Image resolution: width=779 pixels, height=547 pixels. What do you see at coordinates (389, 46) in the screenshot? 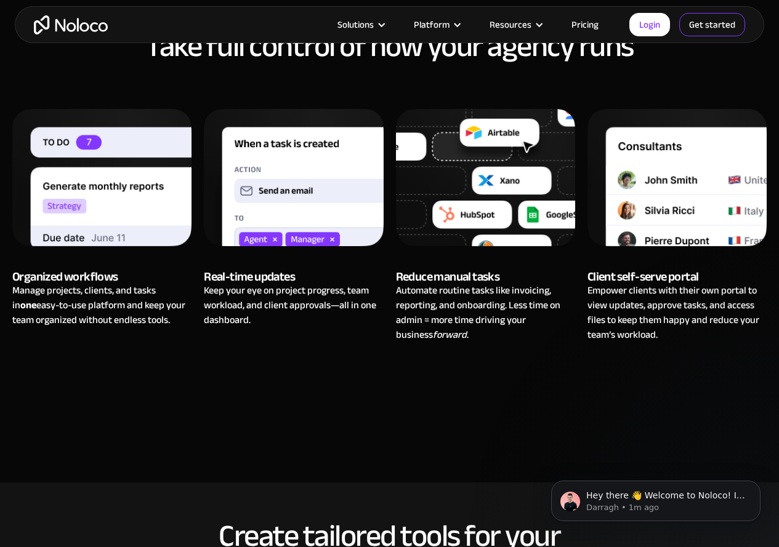
I see `h2: Take full control of how your agency runs` at bounding box center [389, 46].